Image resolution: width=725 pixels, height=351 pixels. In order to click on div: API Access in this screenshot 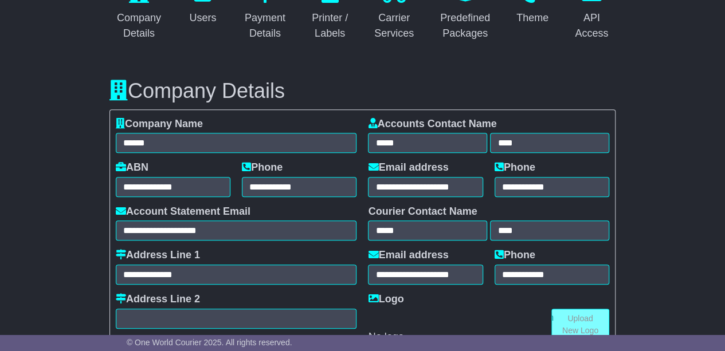, I will do `click(591, 26)`.